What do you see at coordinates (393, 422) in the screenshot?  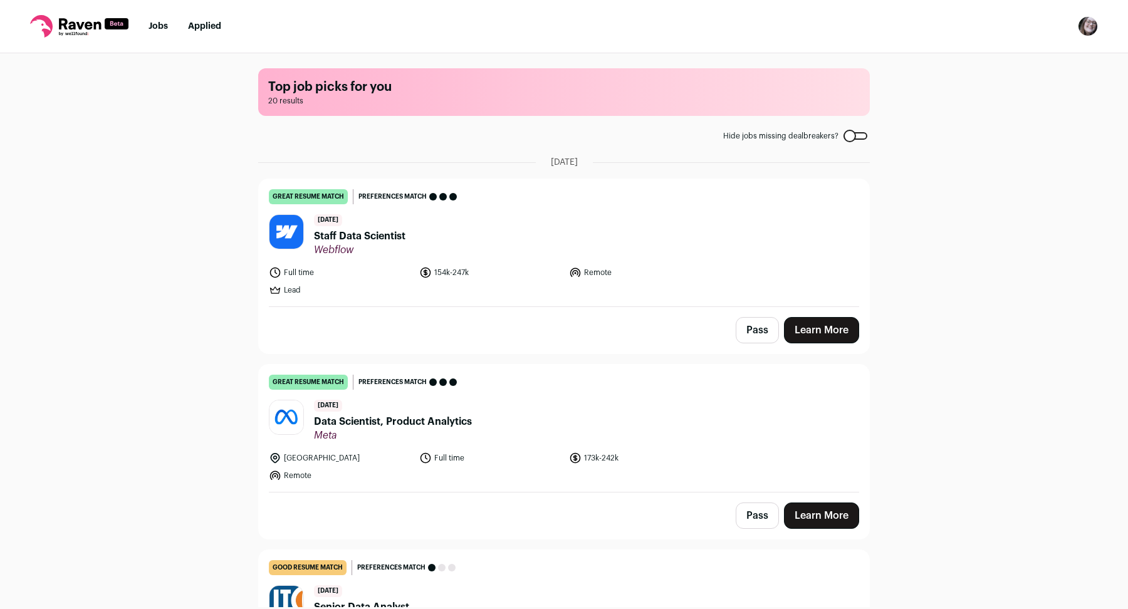 I see `span: Data Scientist, Product Analytics` at bounding box center [393, 422].